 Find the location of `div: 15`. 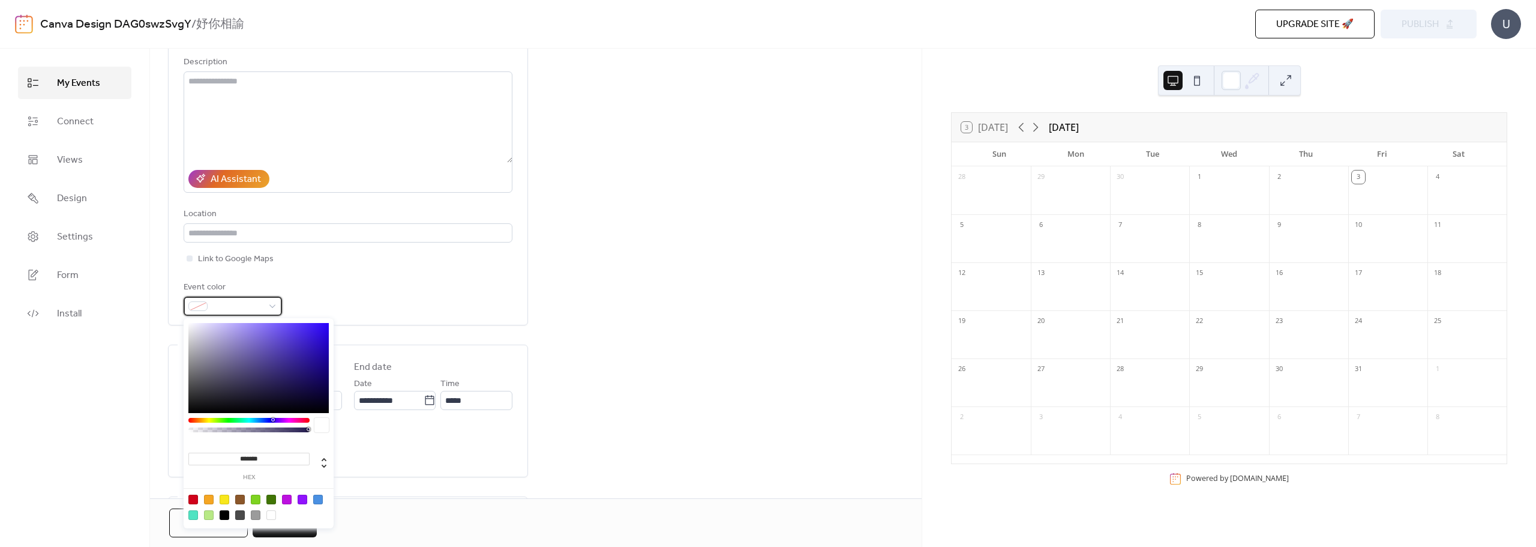

div: 15 is located at coordinates (1199, 273).